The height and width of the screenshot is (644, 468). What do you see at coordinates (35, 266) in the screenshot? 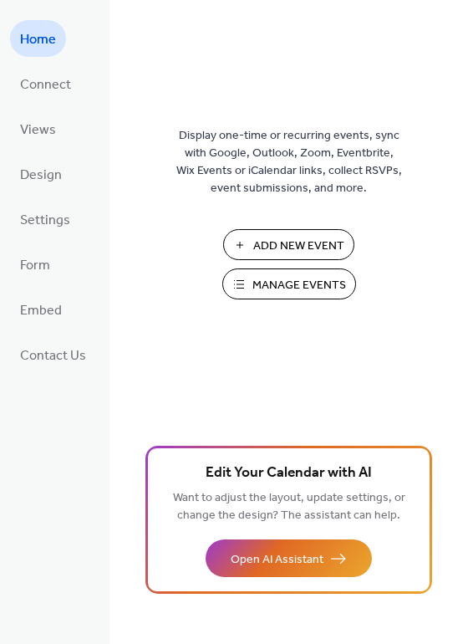
I see `span: Form` at bounding box center [35, 266].